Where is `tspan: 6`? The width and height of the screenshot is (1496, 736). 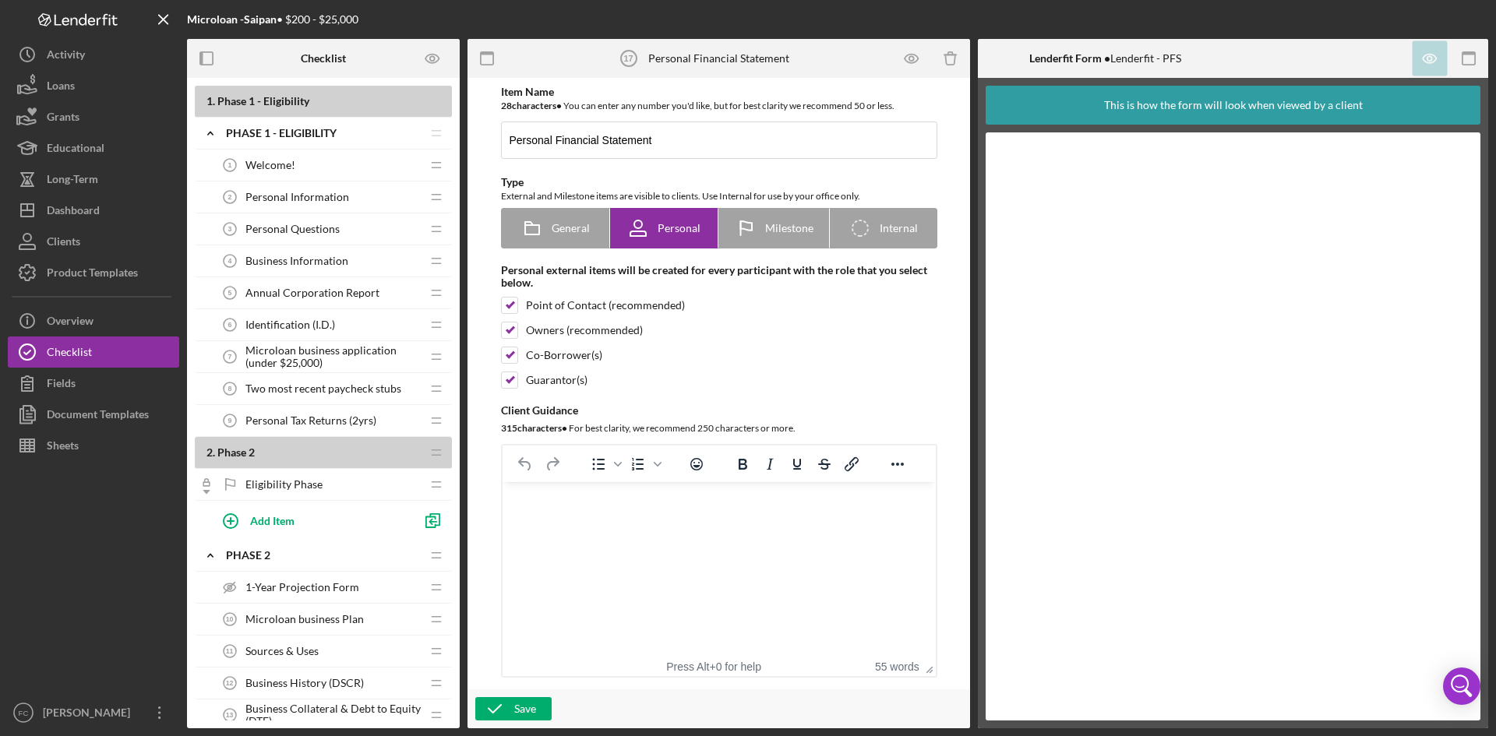 tspan: 6 is located at coordinates (230, 325).